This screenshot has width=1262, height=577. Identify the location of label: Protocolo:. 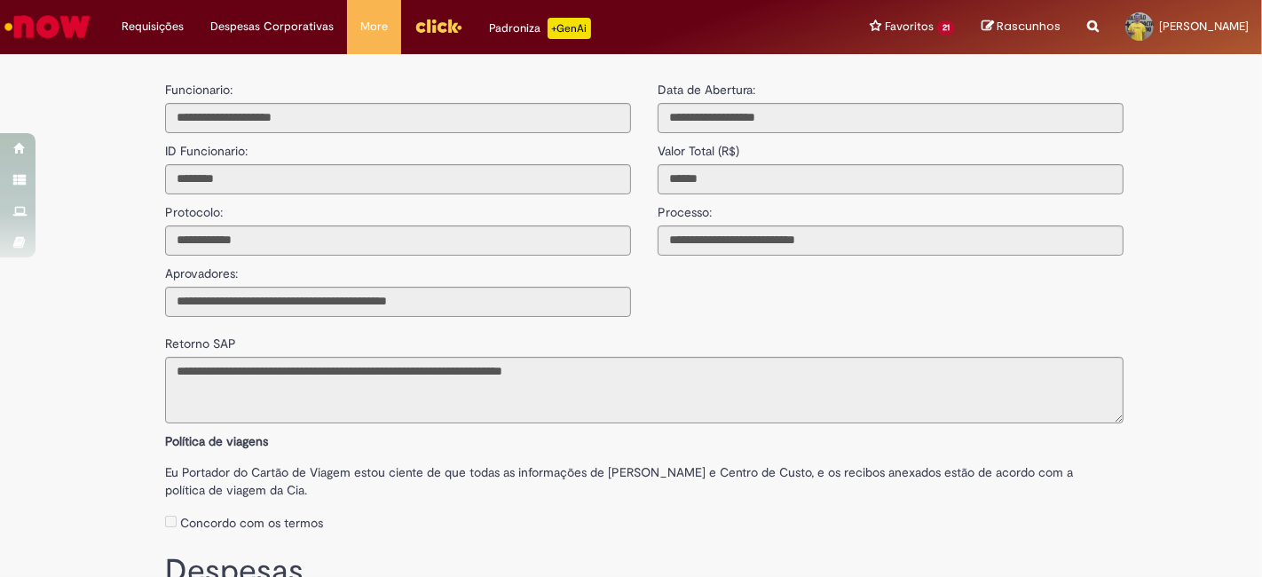
(193, 208).